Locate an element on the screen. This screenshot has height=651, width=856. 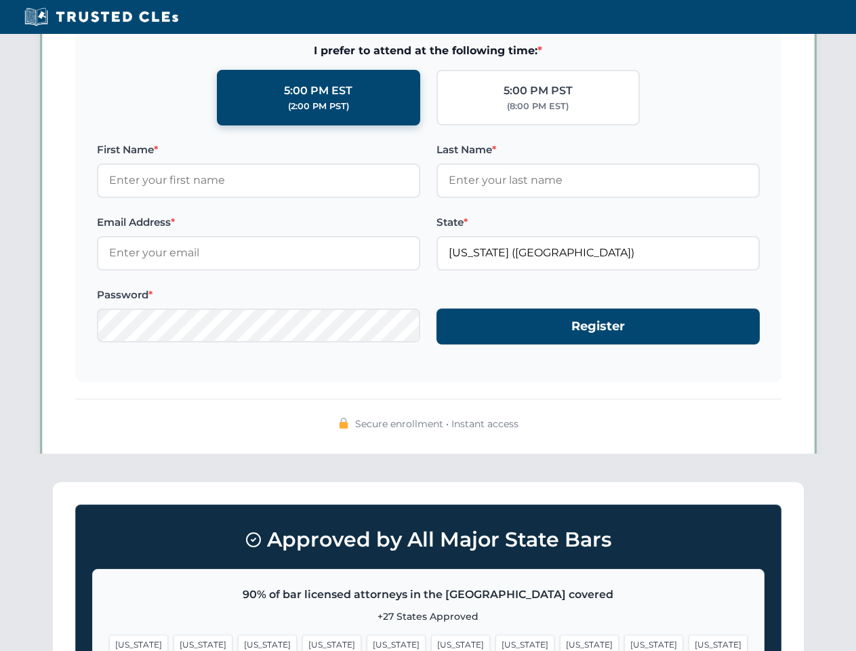
span: Secure enrollment • Instant access is located at coordinates (437, 424).